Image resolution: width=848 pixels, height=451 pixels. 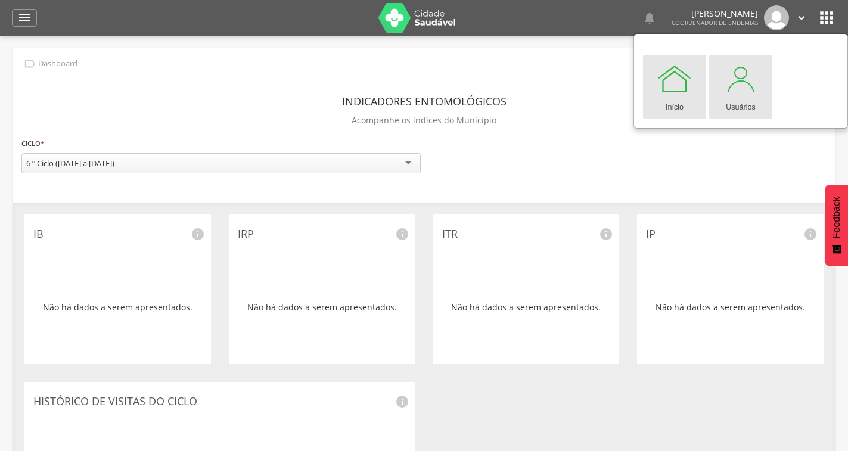 I want to click on label: Ciclo, so click(x=33, y=144).